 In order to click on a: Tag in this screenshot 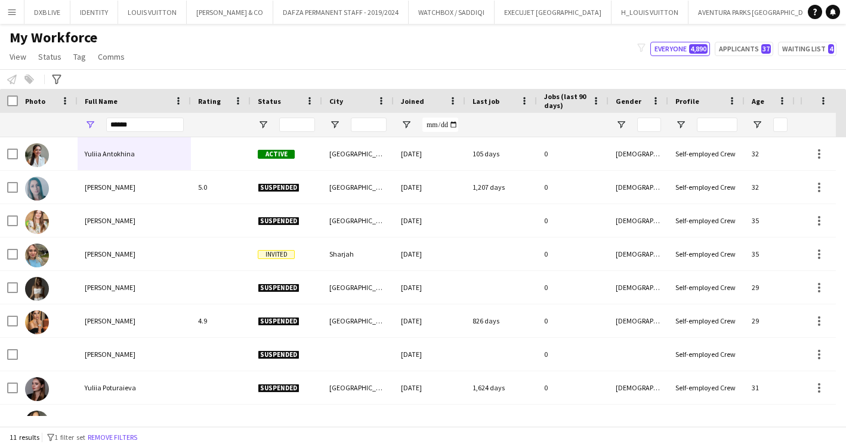, I will do `click(79, 57)`.